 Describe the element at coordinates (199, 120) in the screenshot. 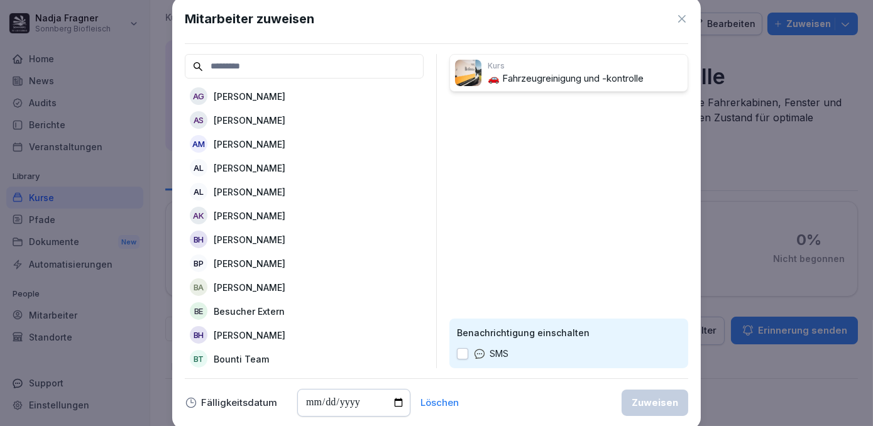

I see `div: AS` at that location.